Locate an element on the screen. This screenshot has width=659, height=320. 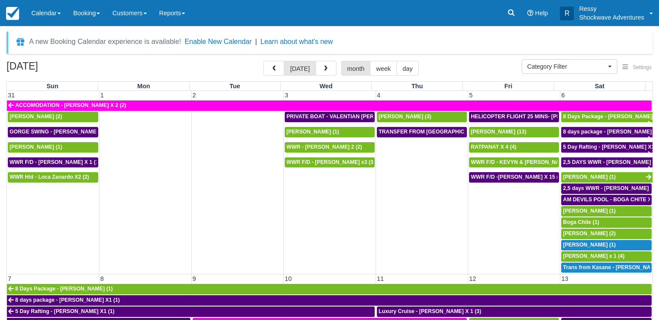
span: RATPANAT X 4 (4) is located at coordinates (493, 147).